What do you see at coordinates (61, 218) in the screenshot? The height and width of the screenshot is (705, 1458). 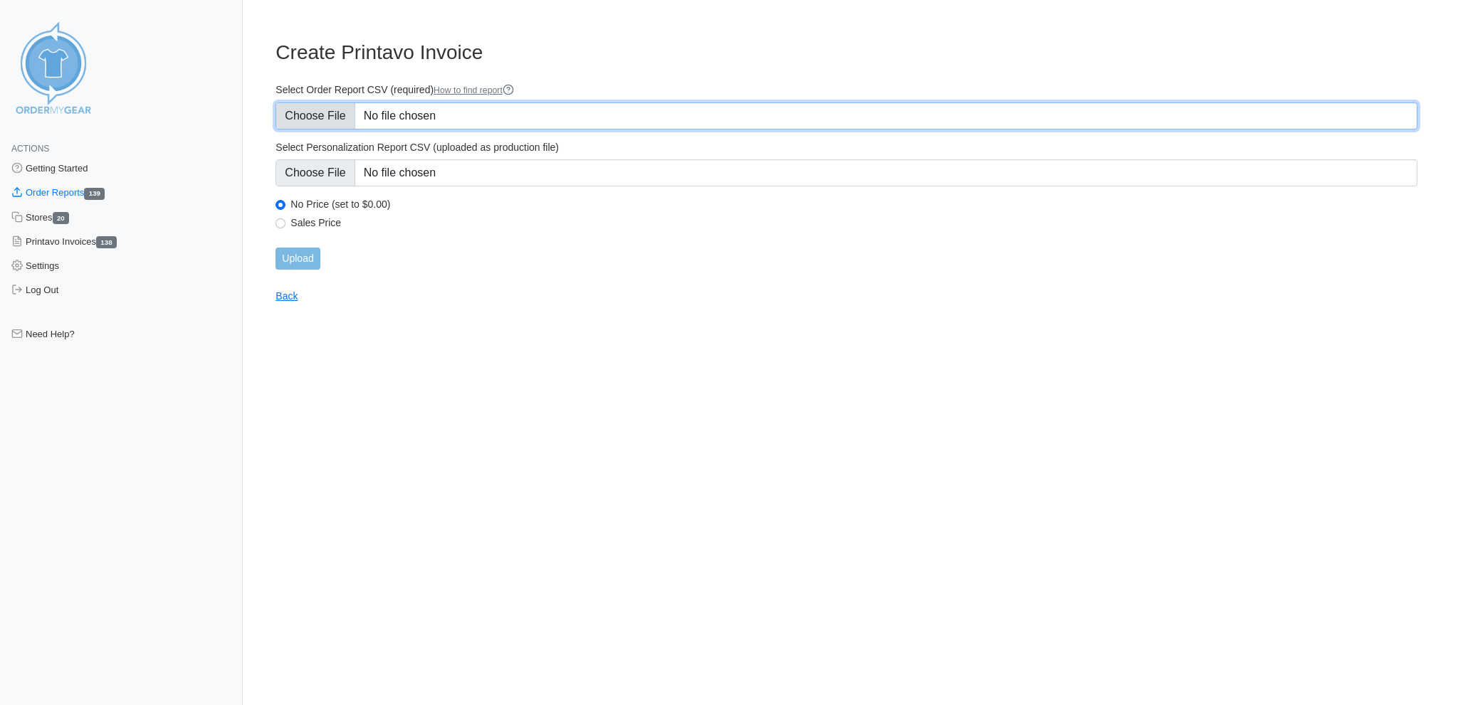 I see `span: 20` at bounding box center [61, 218].